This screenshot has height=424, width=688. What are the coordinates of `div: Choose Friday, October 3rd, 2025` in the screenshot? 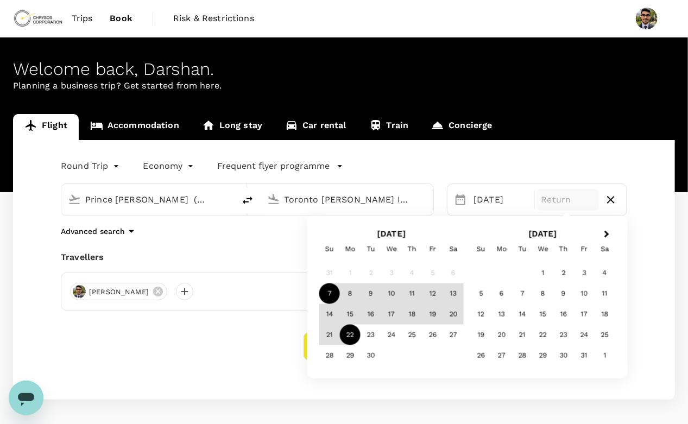 It's located at (584, 273).